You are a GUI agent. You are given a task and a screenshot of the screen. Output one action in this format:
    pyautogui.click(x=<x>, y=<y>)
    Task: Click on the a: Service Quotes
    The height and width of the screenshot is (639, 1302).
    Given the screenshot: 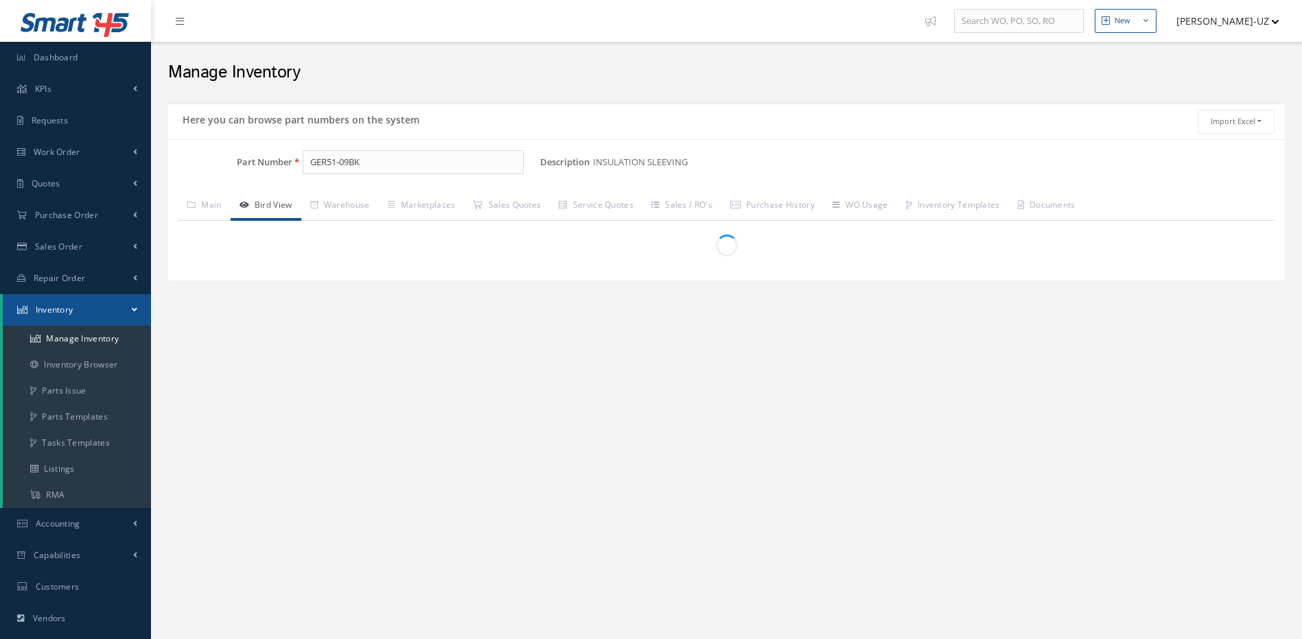 What is the action you would take?
    pyautogui.click(x=596, y=207)
    